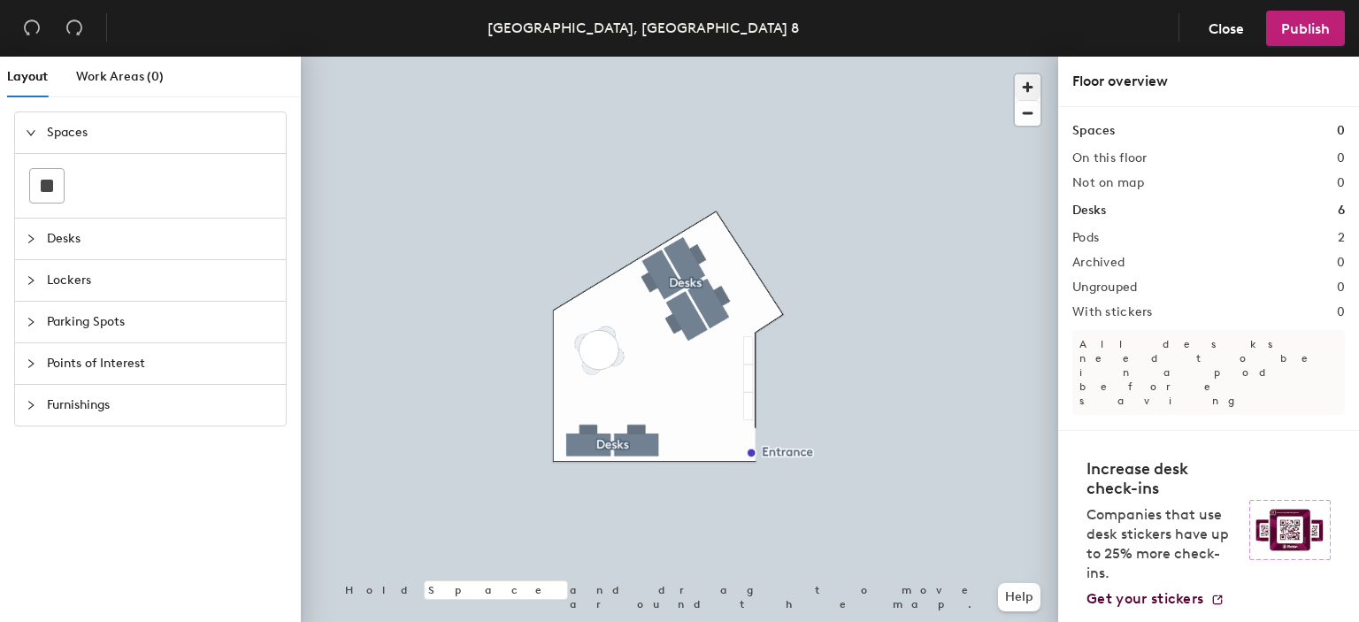 Image resolution: width=1359 pixels, height=622 pixels. I want to click on button: Undo (⌘ + Z), so click(32, 28).